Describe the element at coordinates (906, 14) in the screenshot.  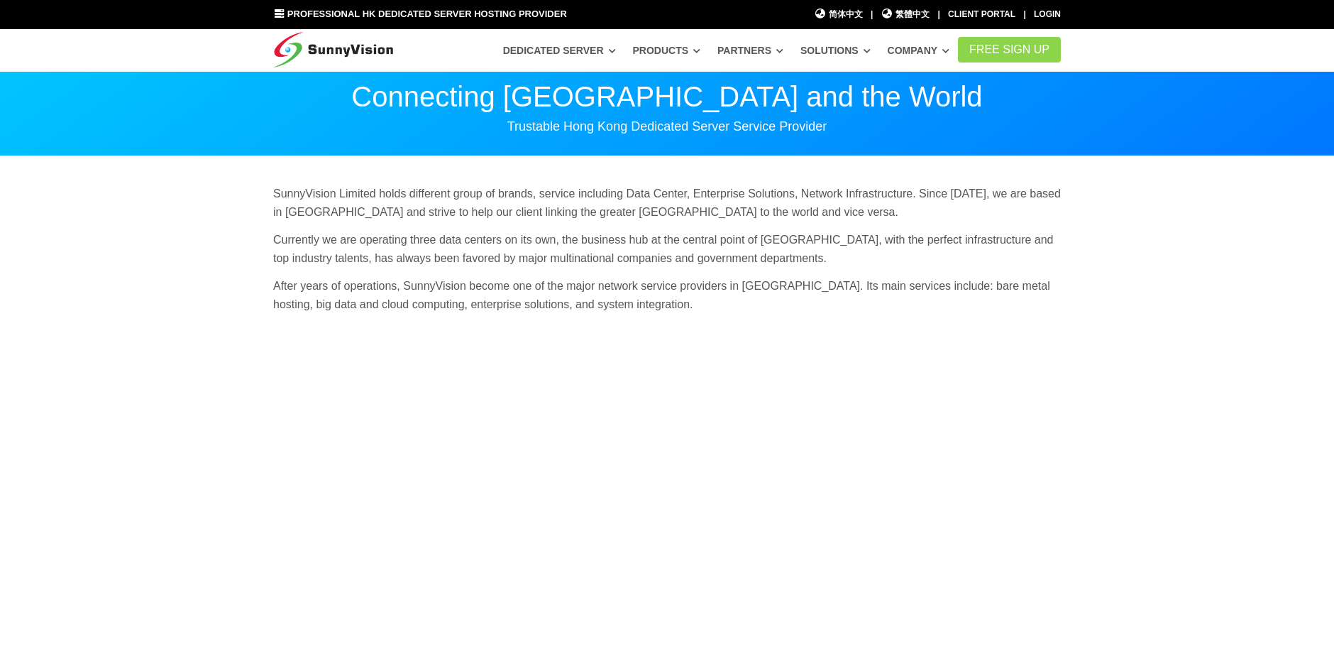
I see `span: 繁體中文` at that location.